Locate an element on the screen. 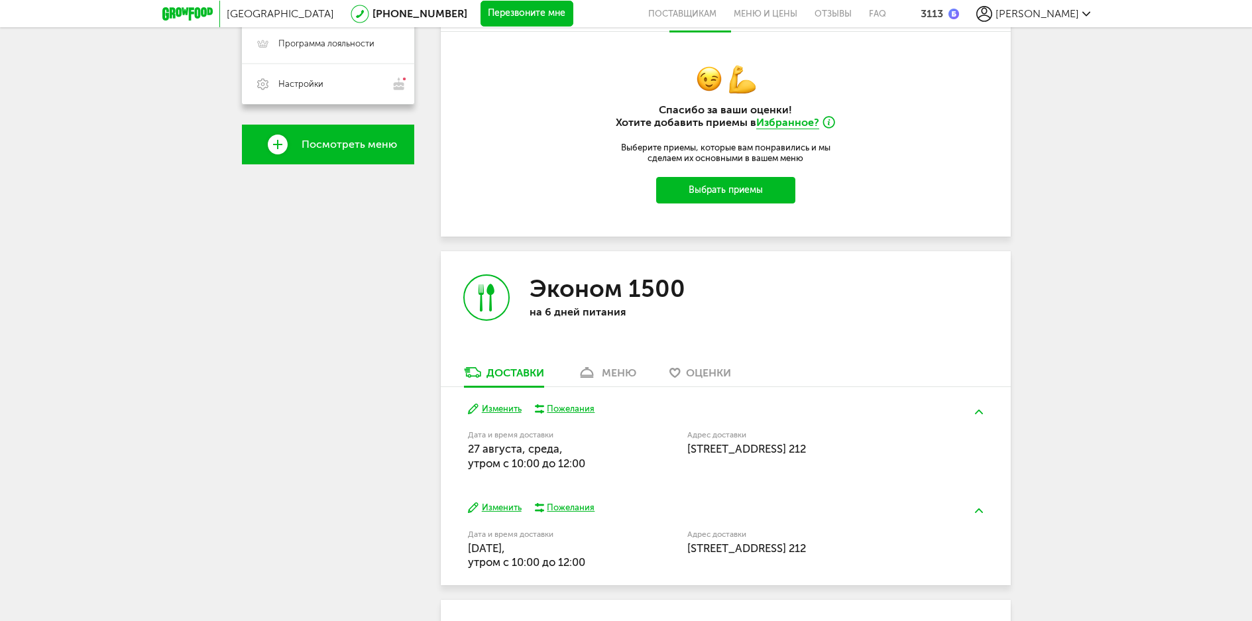 This screenshot has height=621, width=1252. a: Посмотреть меню is located at coordinates (328, 144).